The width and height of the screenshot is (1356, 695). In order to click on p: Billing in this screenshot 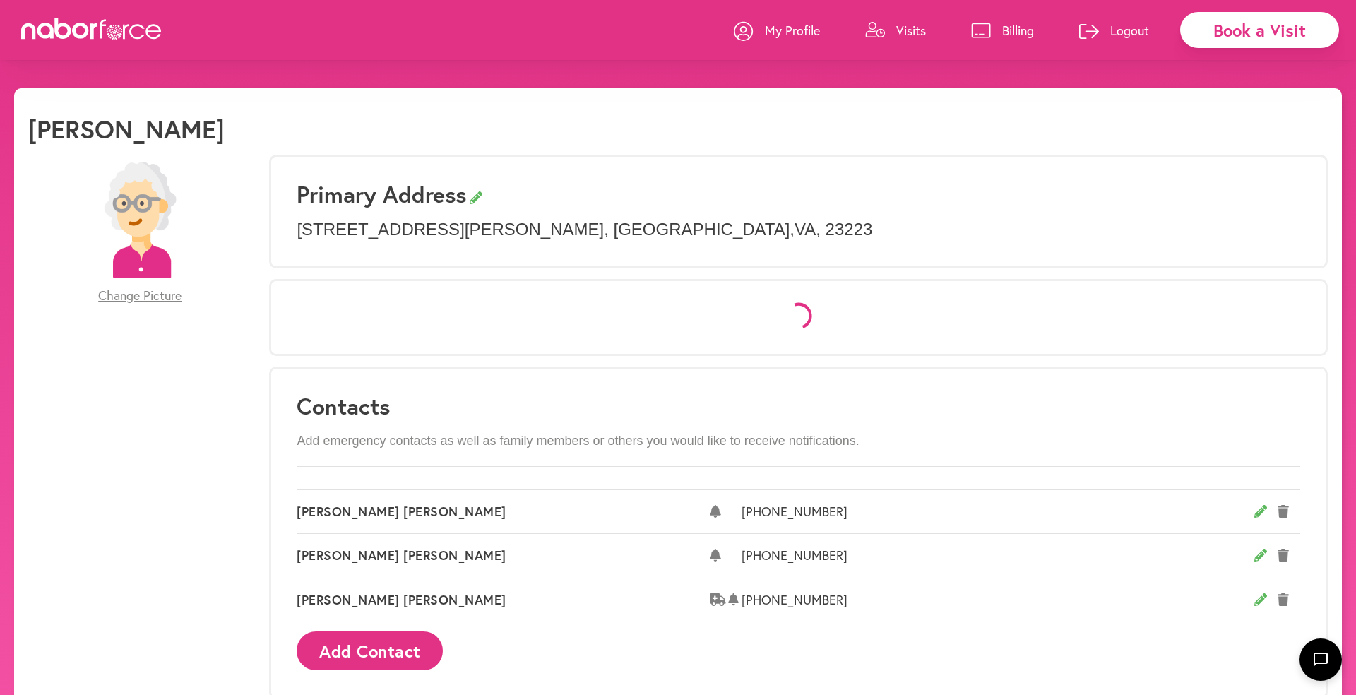, I will do `click(1017, 30)`.